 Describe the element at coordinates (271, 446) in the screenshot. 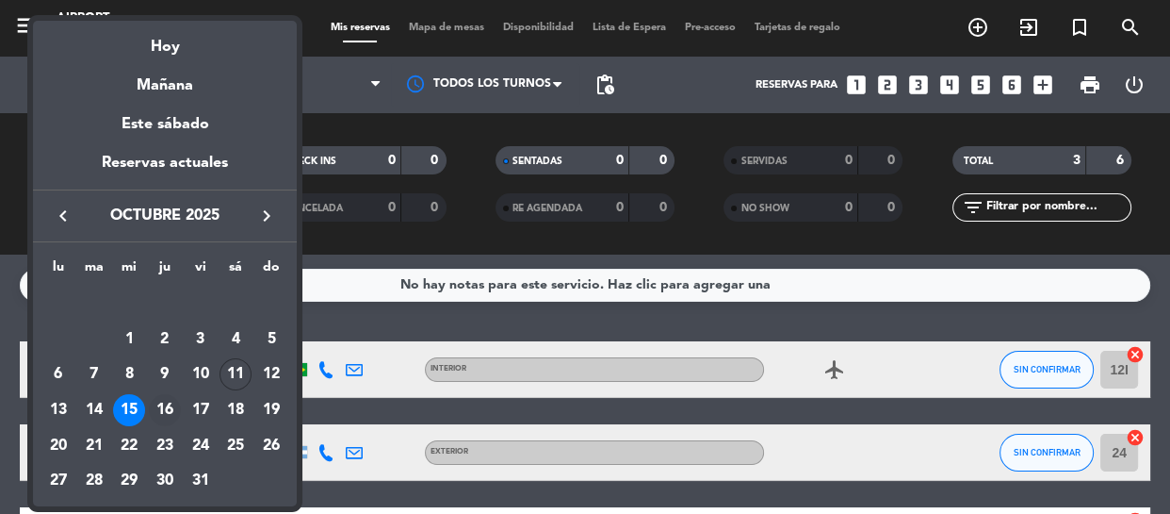

I see `div: 26` at that location.